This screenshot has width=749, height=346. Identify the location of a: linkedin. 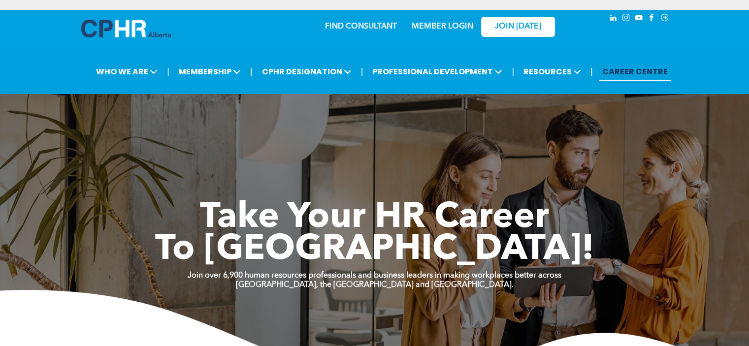
(613, 19).